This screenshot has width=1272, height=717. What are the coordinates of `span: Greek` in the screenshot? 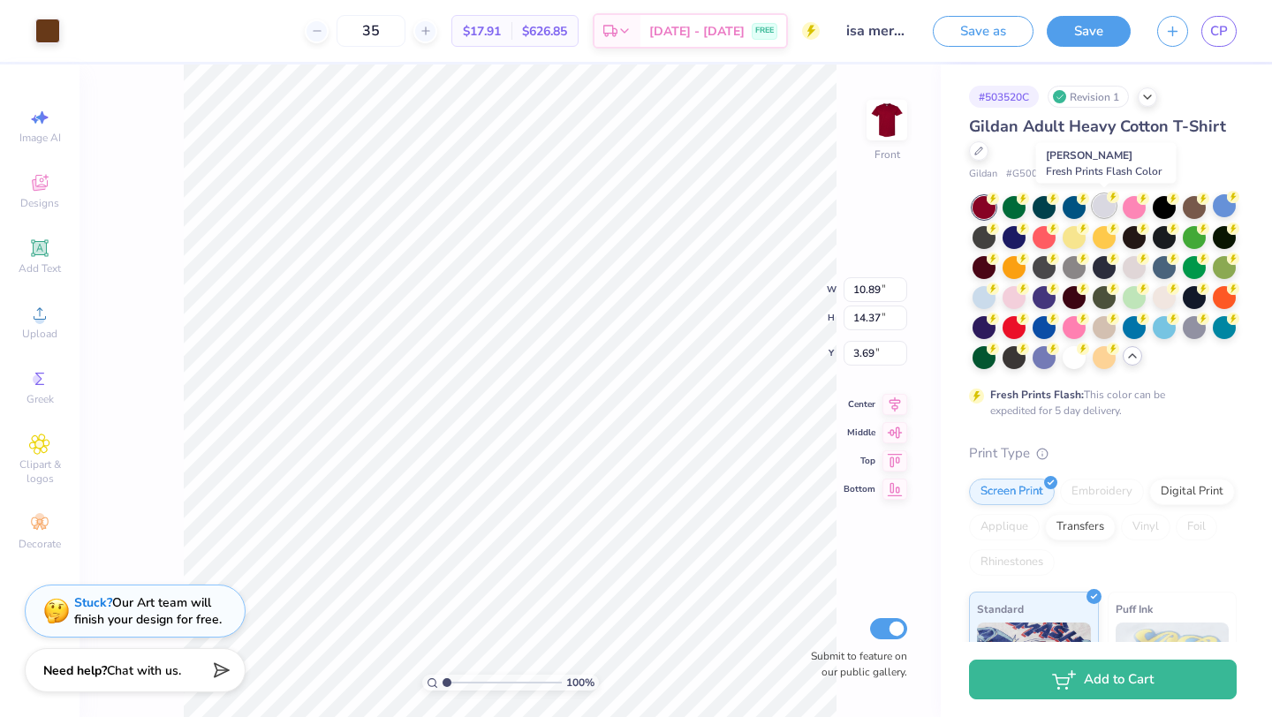 It's located at (40, 399).